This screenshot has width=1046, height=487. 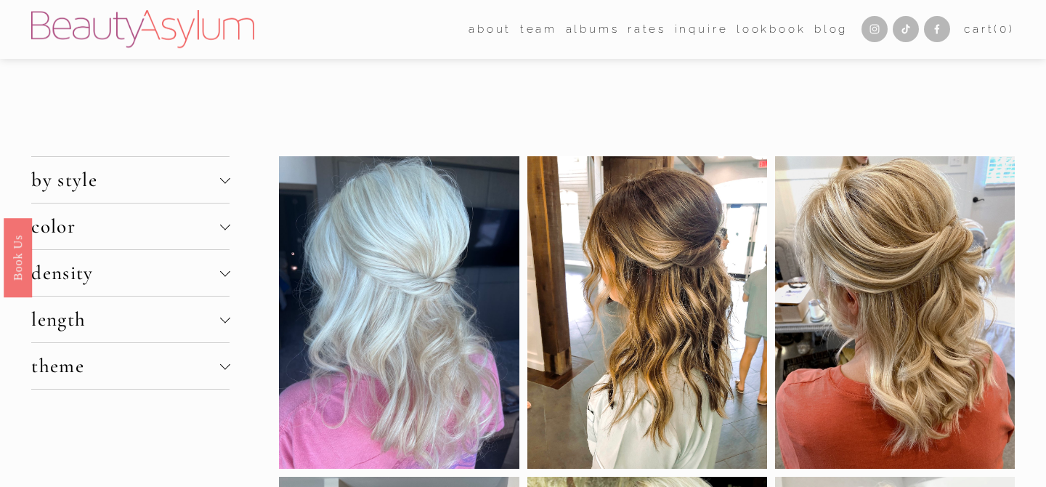 What do you see at coordinates (831, 29) in the screenshot?
I see `a: Blog` at bounding box center [831, 29].